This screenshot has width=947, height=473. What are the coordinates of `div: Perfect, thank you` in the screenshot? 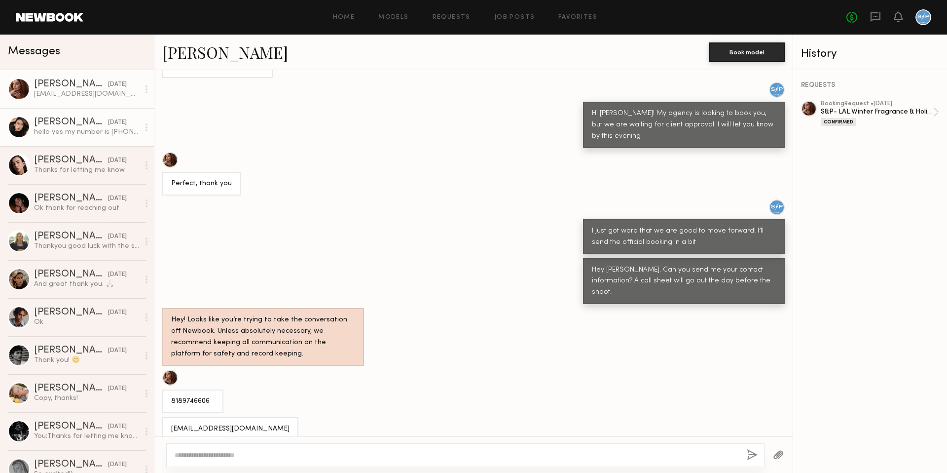 It's located at (201, 184).